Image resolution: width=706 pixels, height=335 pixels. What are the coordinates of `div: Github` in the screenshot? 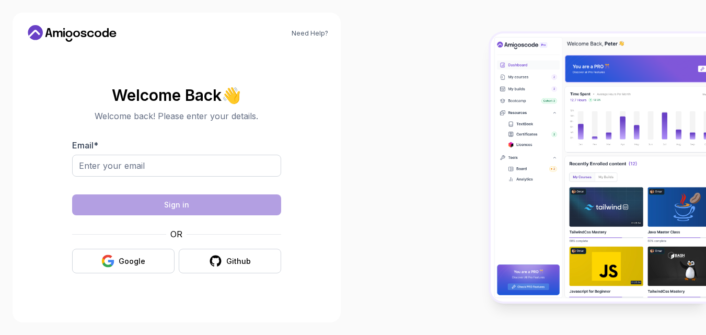 It's located at (238, 261).